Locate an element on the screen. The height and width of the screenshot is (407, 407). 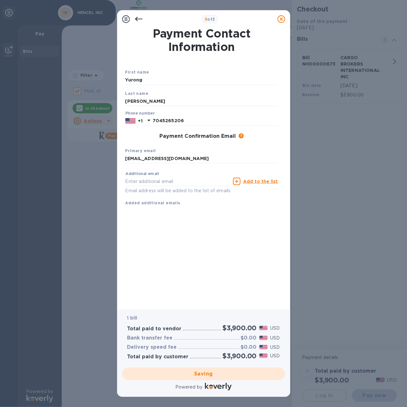
p: Powered by is located at coordinates (189, 387).